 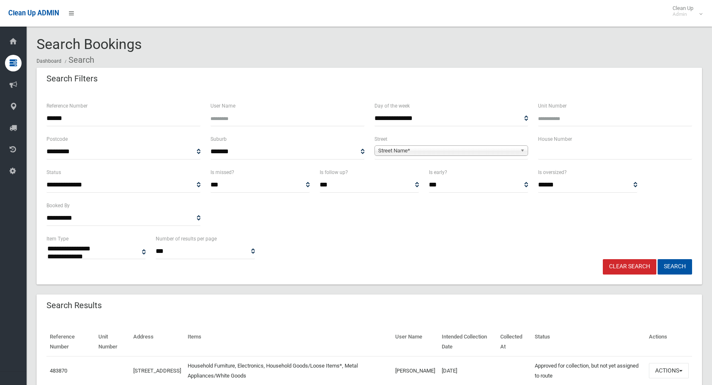 I want to click on th: Status, so click(x=588, y=341).